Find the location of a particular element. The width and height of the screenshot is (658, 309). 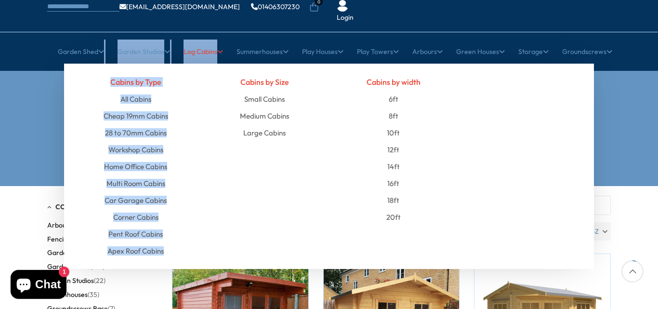

span: Arbours is located at coordinates (59, 225).